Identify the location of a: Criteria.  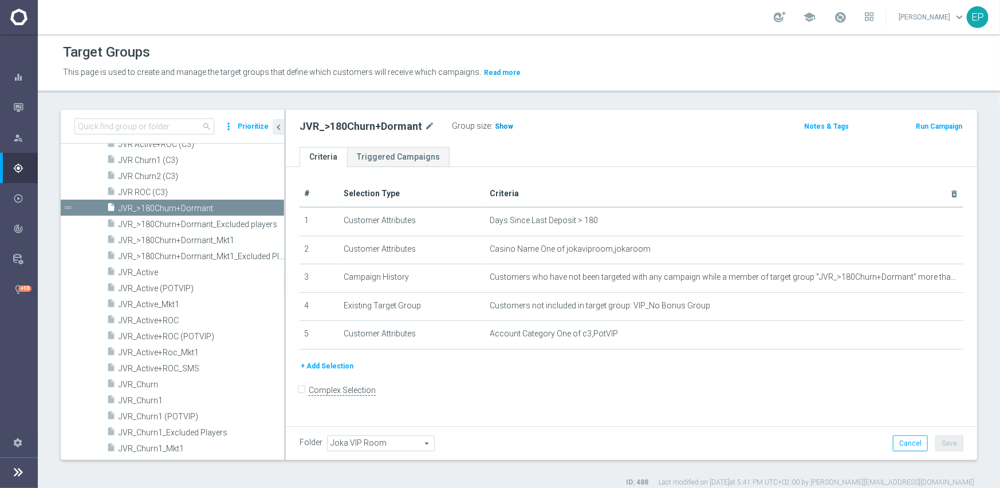
(323, 157).